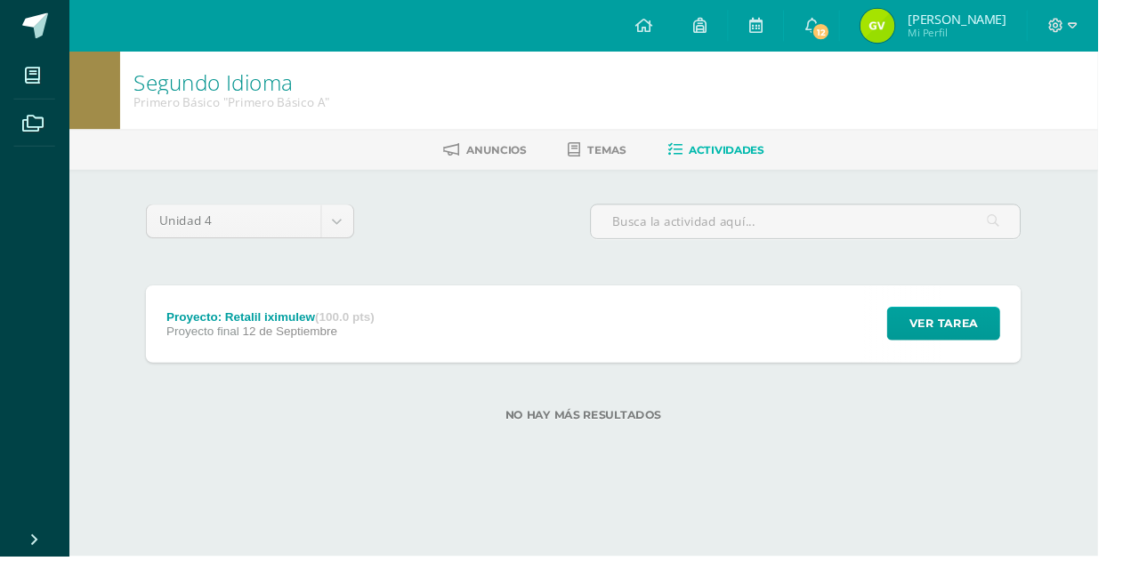 The image size is (1139, 577). Describe the element at coordinates (301, 343) in the screenshot. I see `span: 12 de Septiembre` at that location.